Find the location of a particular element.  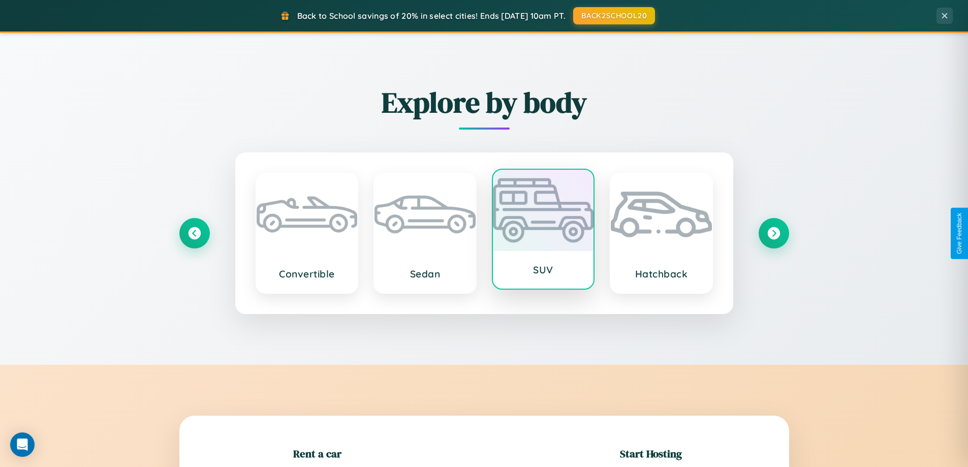

div: Open Intercom Messenger is located at coordinates (22, 445).